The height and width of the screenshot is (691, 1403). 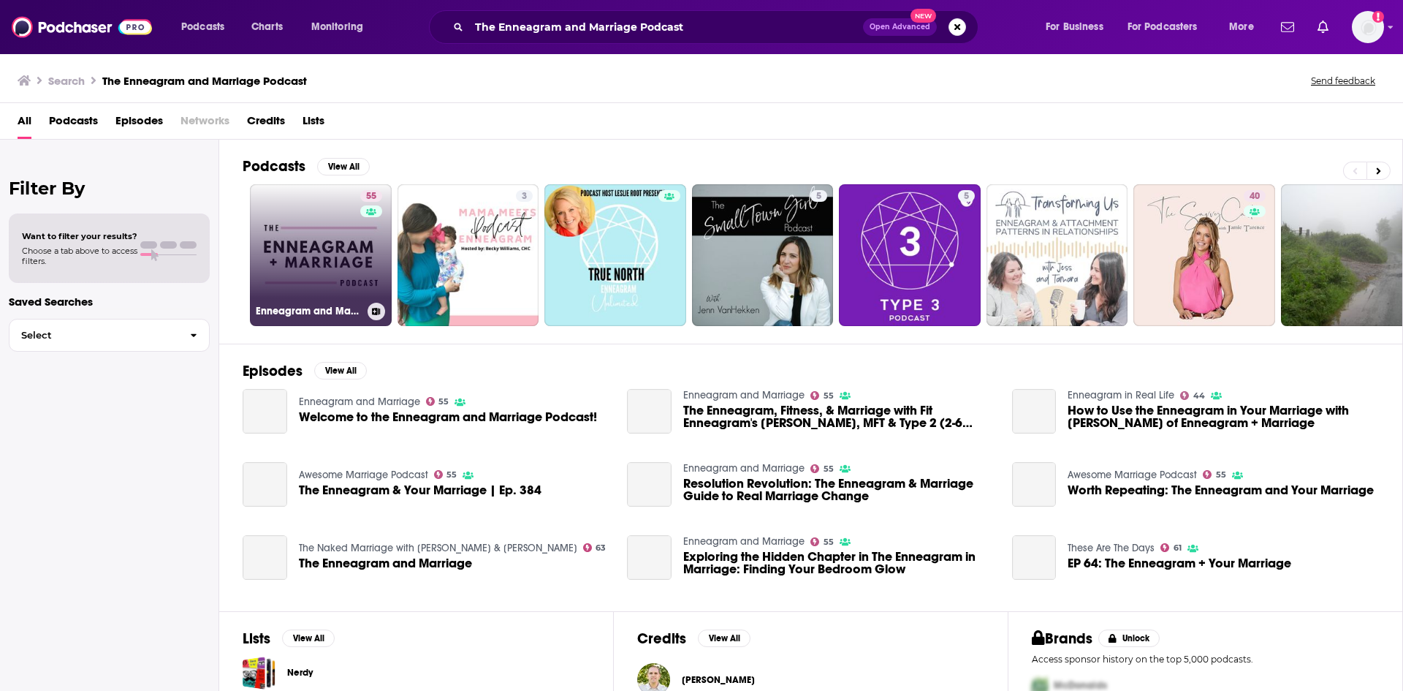 I want to click on p: Saved Searches, so click(x=109, y=301).